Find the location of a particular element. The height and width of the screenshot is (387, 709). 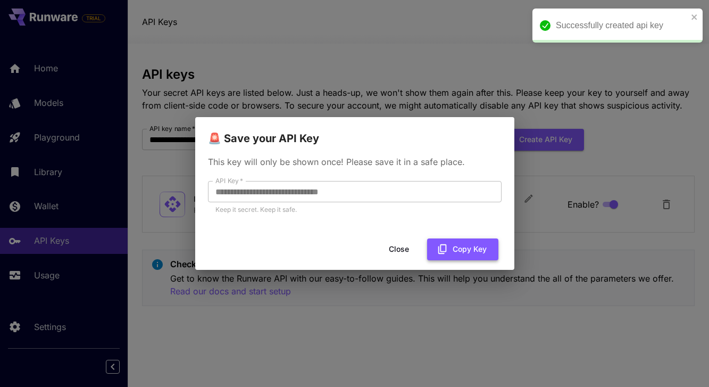

button: Close is located at coordinates (399, 249).